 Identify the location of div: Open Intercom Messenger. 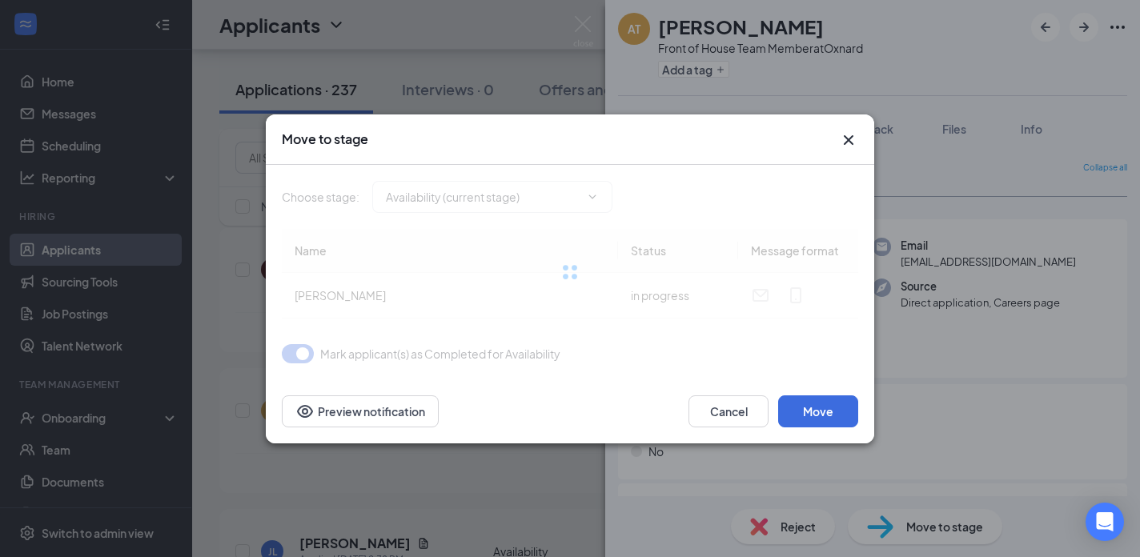
(1104, 522).